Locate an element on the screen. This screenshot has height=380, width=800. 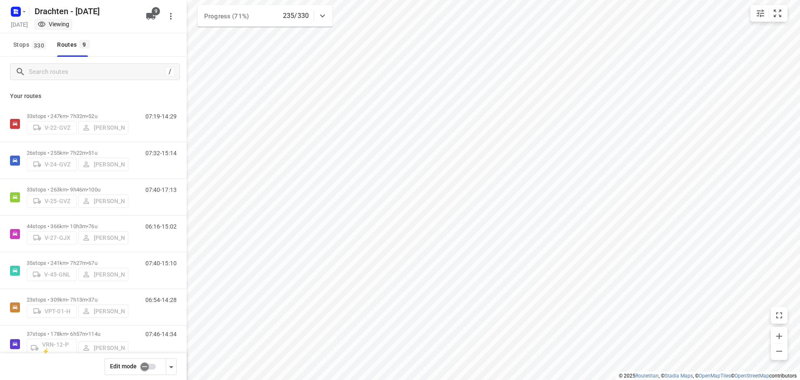
p: 07:46-14:34 is located at coordinates (161, 334).